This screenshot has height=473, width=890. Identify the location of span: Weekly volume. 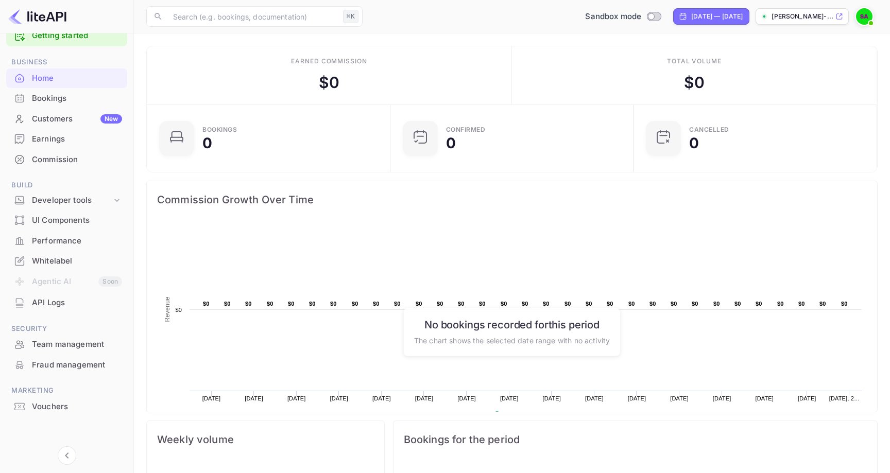
(265, 440).